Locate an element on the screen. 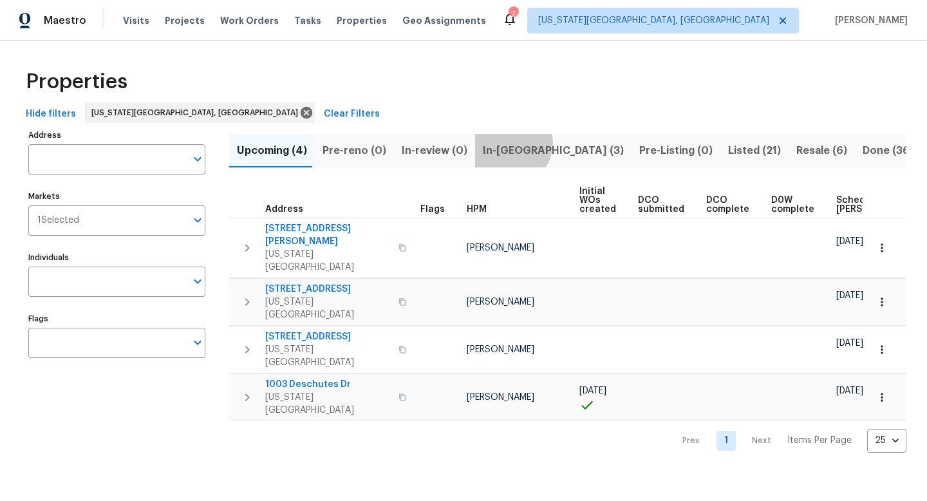  button: Hide filters is located at coordinates (51, 114).